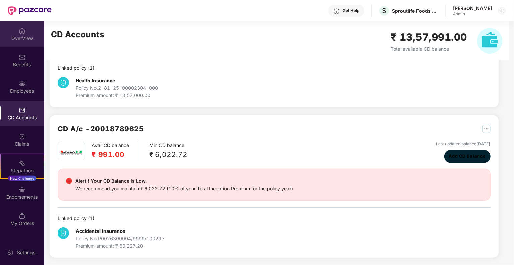 The image size is (514, 265). What do you see at coordinates (117, 88) in the screenshot?
I see `div: Policy No. 2-81-25-00002304-000` at bounding box center [117, 88].